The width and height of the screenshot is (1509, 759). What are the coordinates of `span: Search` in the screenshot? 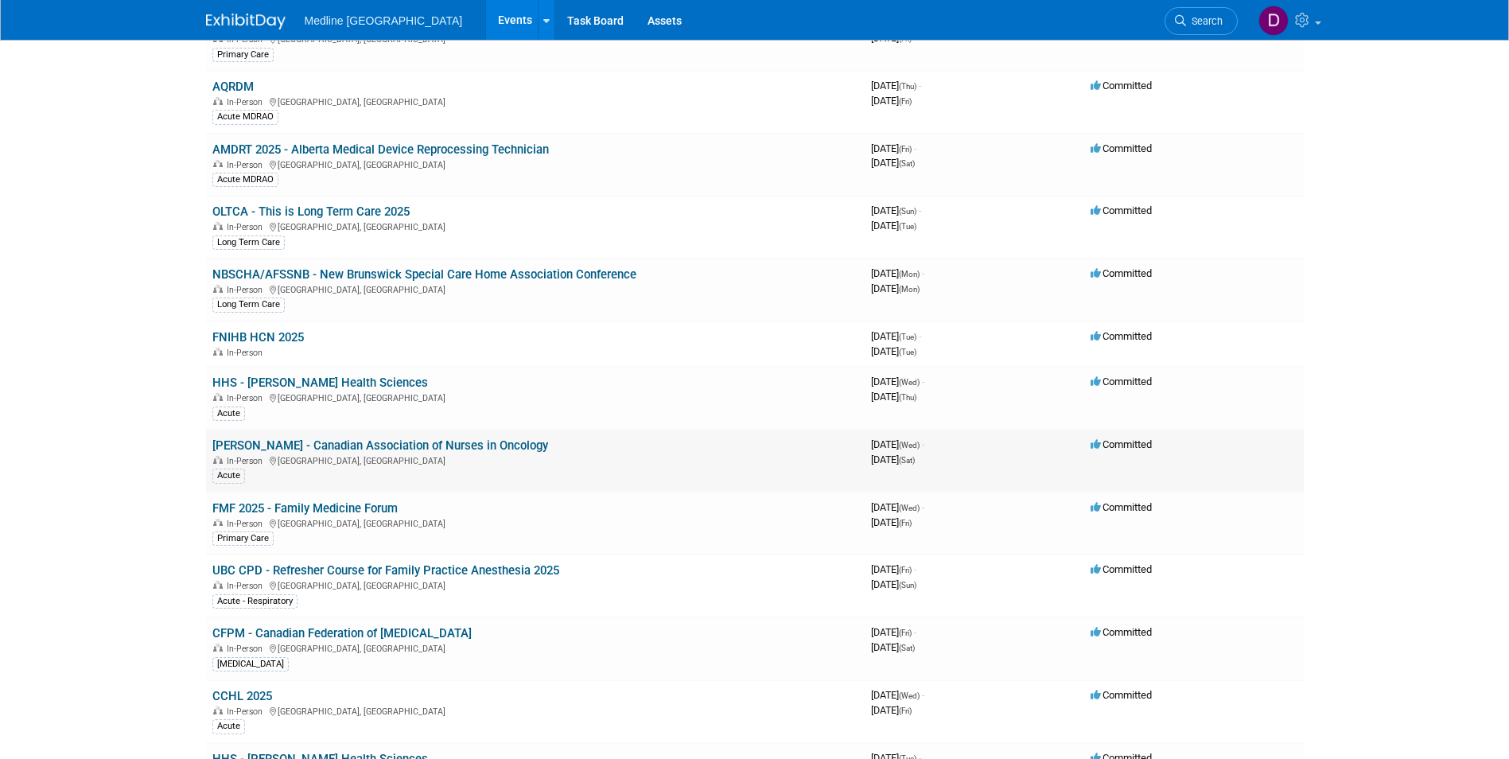 It's located at (1205, 21).